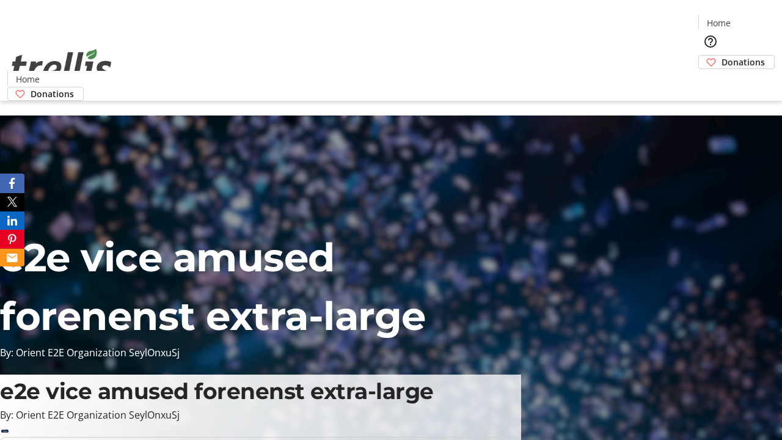  Describe the element at coordinates (711, 81) in the screenshot. I see `button: Cart` at that location.